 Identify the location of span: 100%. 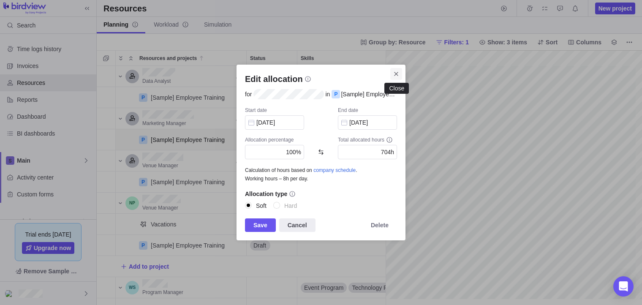
(293, 152).